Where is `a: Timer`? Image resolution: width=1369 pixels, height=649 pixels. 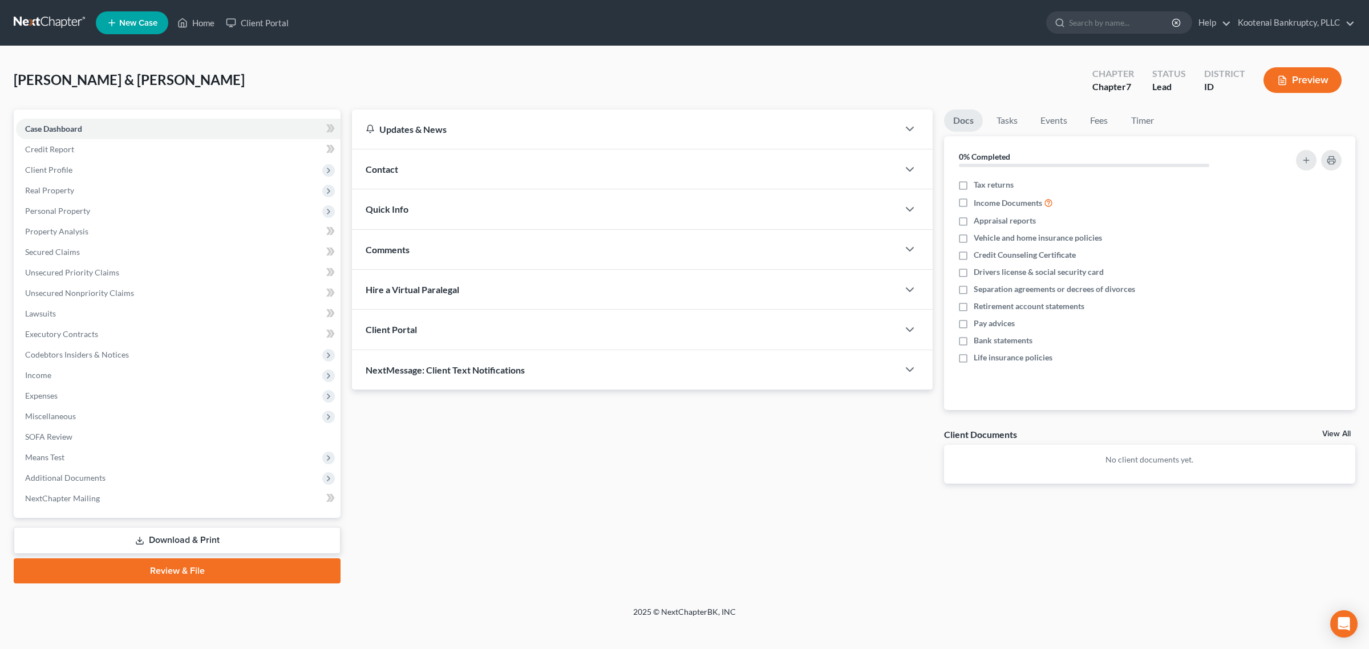
a: Timer is located at coordinates (1143, 120).